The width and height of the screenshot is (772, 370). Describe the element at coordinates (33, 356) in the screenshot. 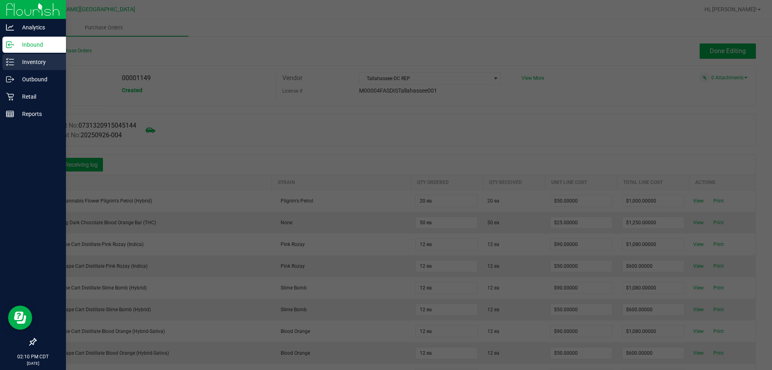

I see `p: 02:10 PM CDT` at that location.